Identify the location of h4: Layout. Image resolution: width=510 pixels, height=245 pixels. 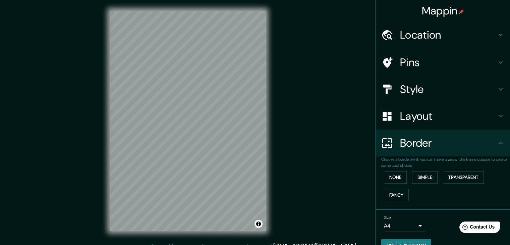
(448, 116).